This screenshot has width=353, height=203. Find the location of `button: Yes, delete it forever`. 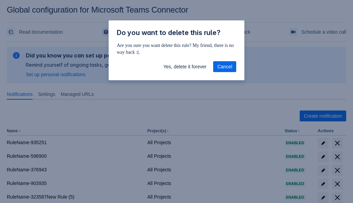

button: Yes, delete it forever is located at coordinates (185, 67).